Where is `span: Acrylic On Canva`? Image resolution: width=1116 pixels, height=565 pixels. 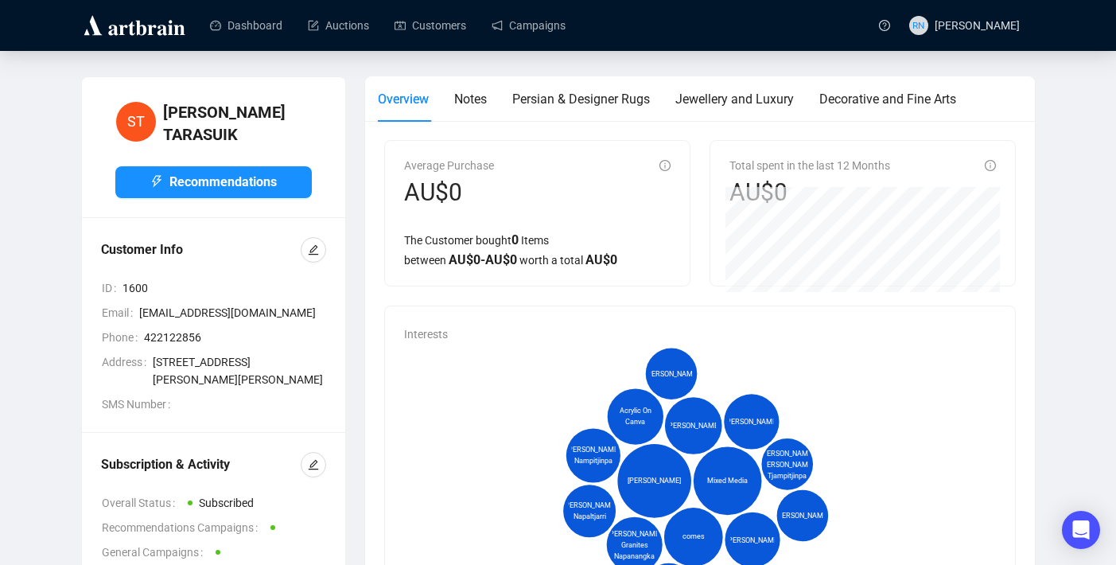
span: Acrylic On Canva is located at coordinates (635, 417).